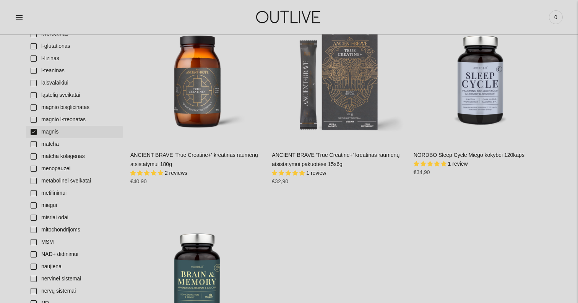 The width and height of the screenshot is (578, 303). I want to click on a: ląstelių sveikatai, so click(74, 95).